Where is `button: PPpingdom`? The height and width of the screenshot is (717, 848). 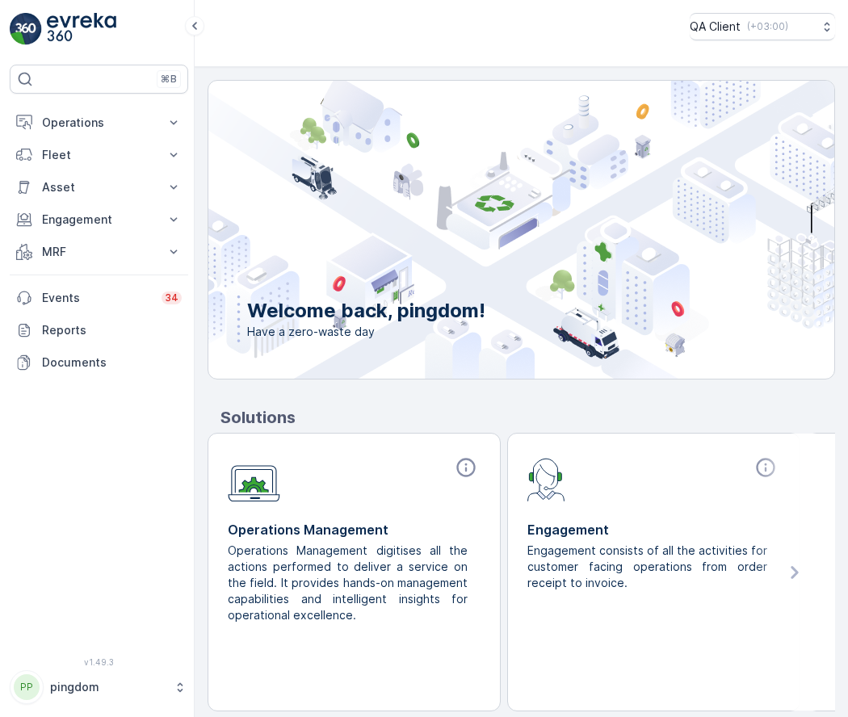
button: PPpingdom is located at coordinates (99, 687).